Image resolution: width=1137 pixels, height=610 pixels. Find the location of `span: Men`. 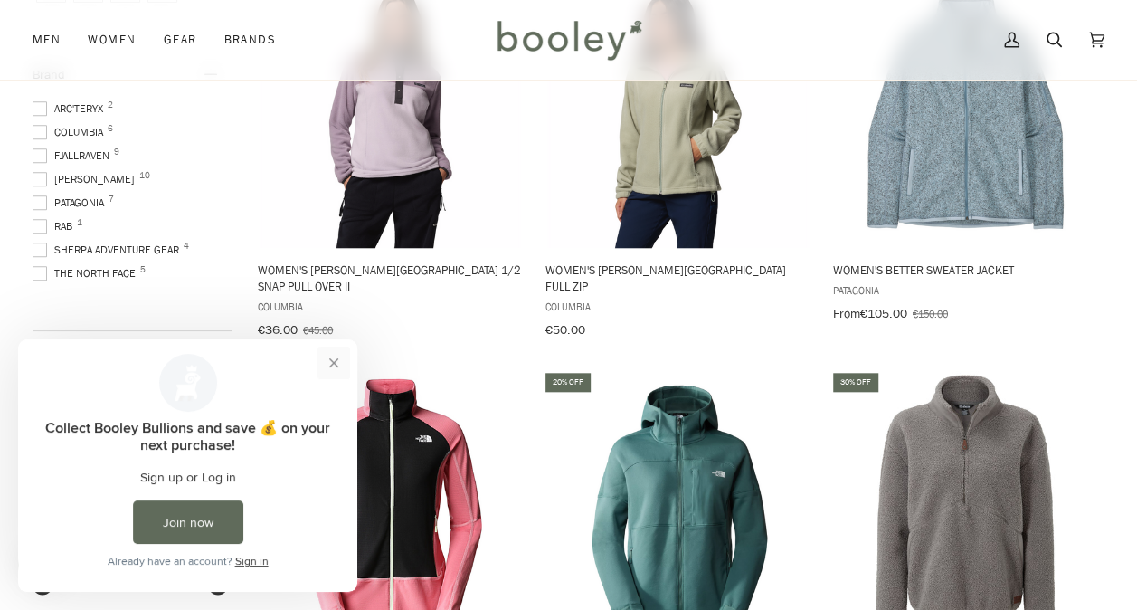

span: Men is located at coordinates (46, 40).